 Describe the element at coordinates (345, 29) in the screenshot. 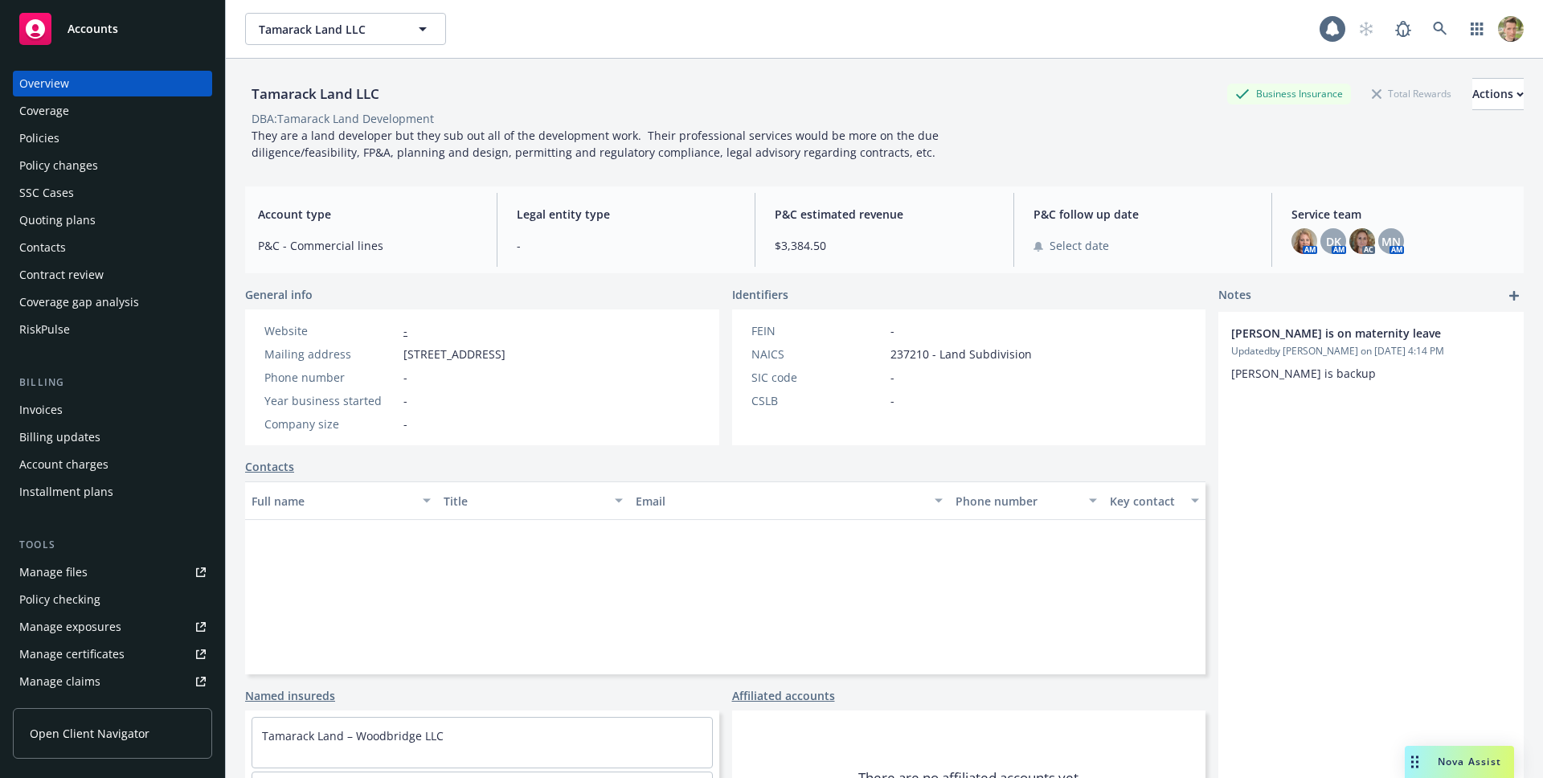

I see `button: Tamarack Land LLC` at that location.